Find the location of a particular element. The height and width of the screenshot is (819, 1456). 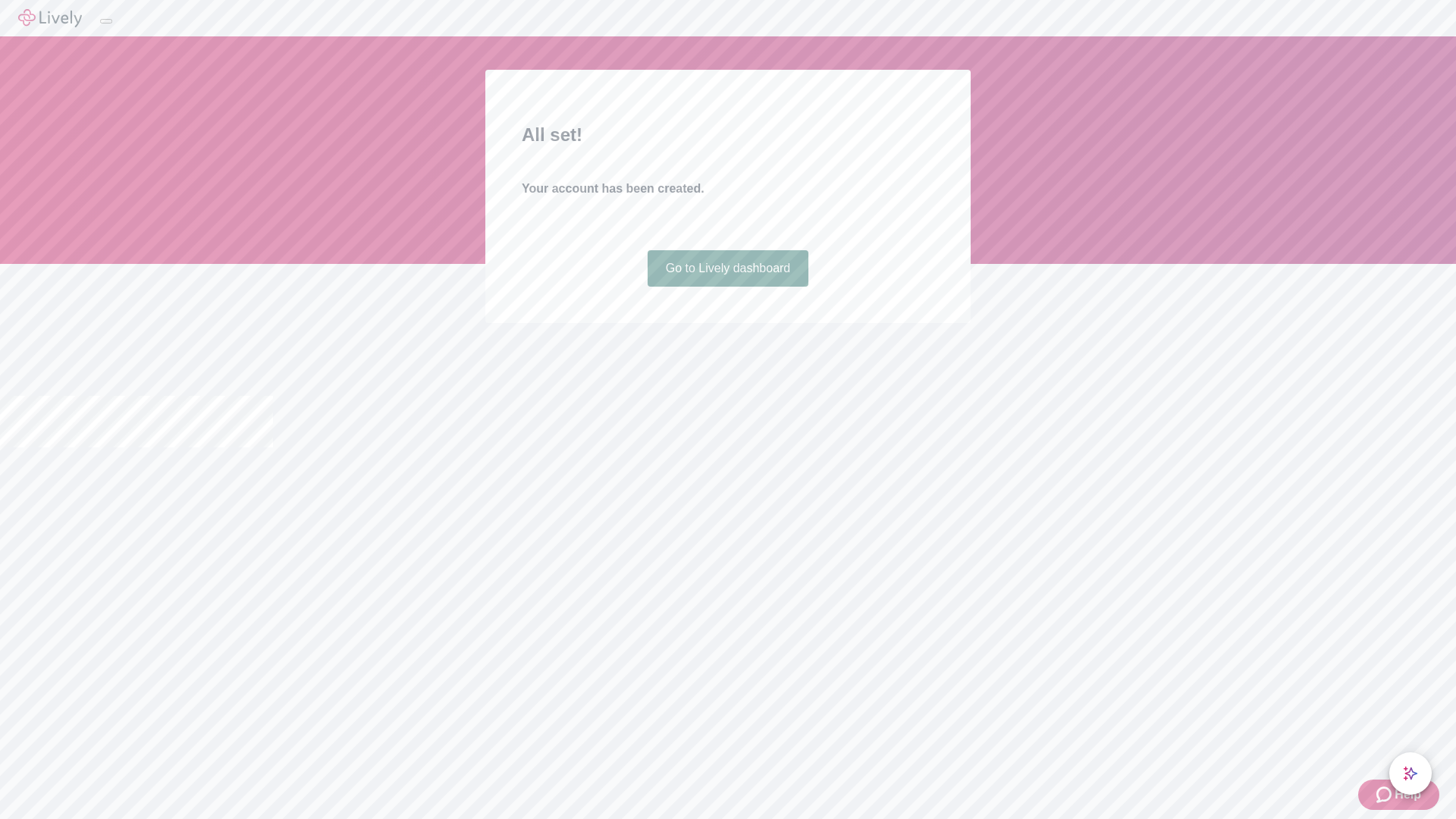

span: Help is located at coordinates (1408, 795).